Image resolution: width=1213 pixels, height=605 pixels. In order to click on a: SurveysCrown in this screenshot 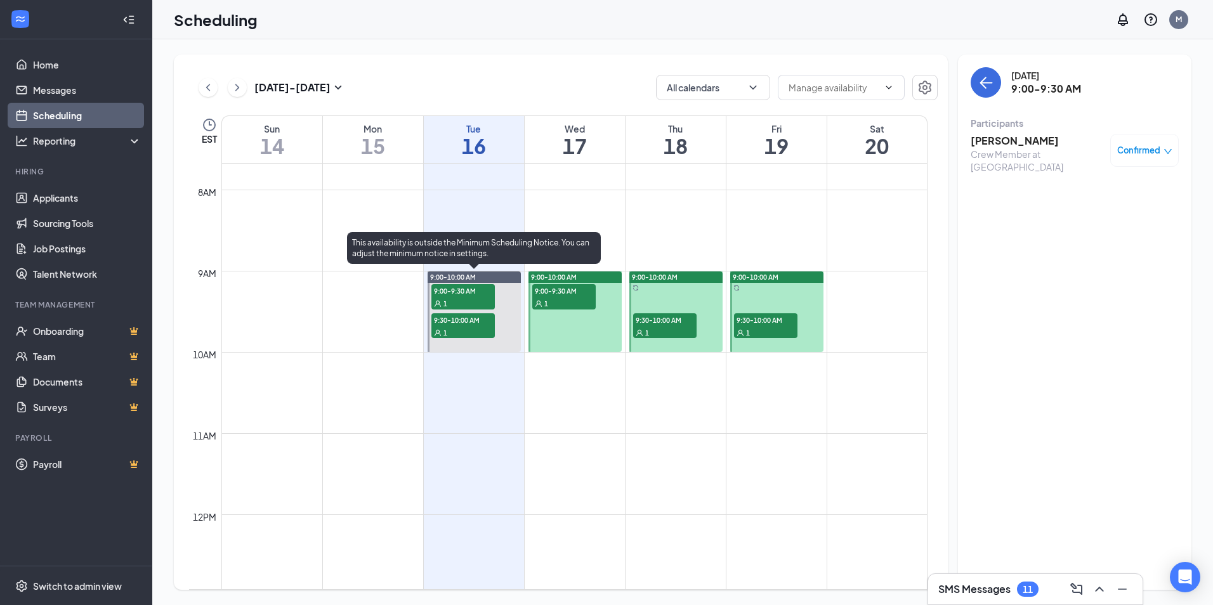, I will do `click(87, 407)`.